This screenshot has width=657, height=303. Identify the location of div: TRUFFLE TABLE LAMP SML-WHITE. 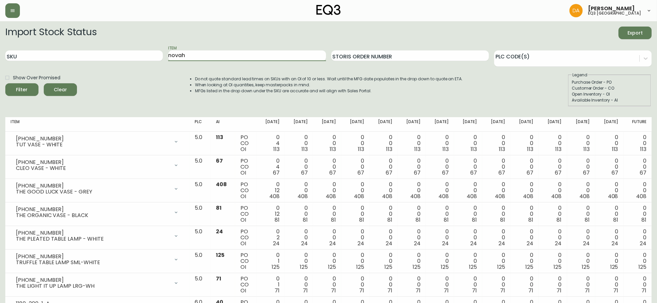
(93, 262).